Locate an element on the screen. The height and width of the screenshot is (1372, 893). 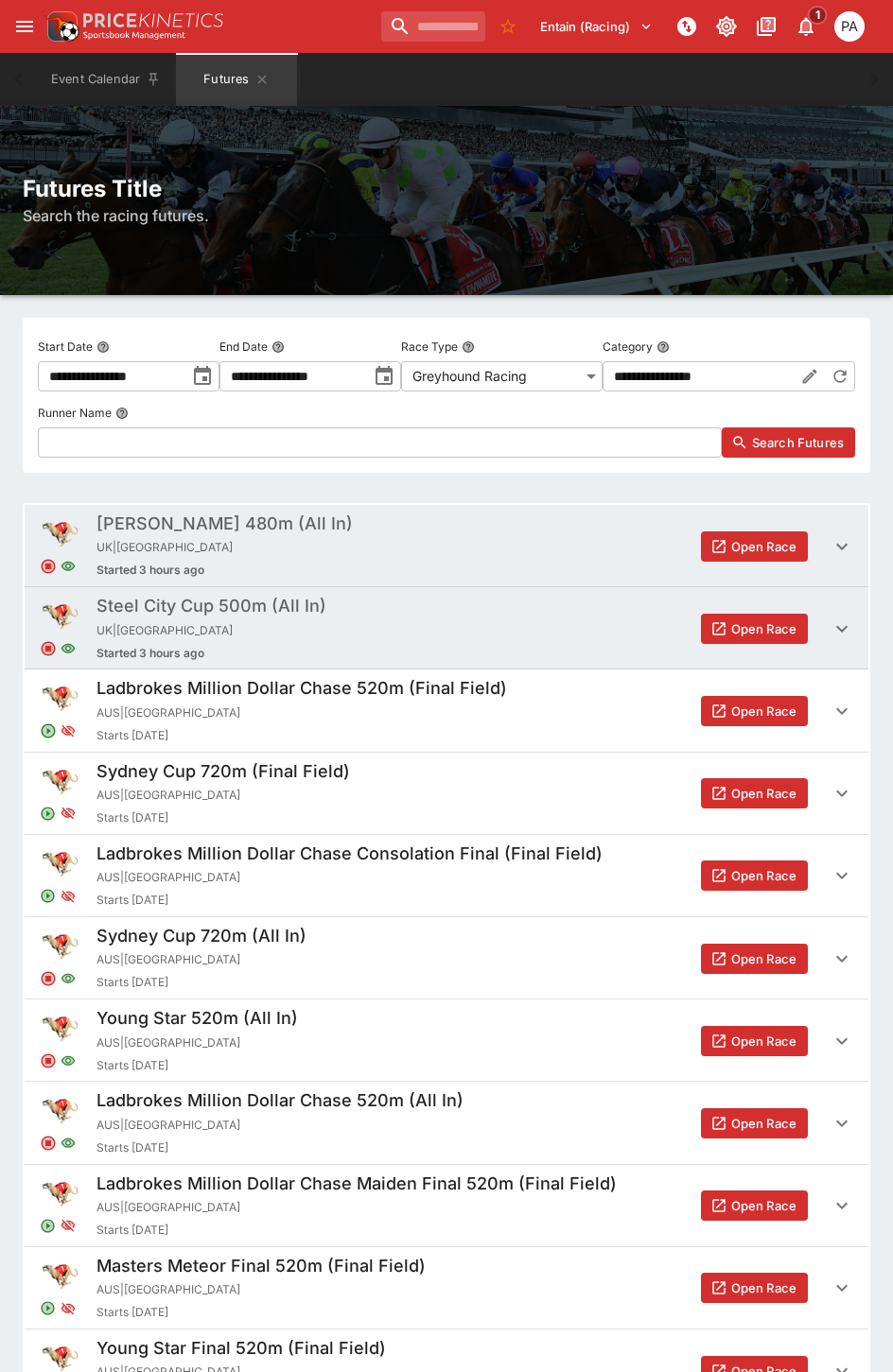
button: Documentation is located at coordinates (766, 27).